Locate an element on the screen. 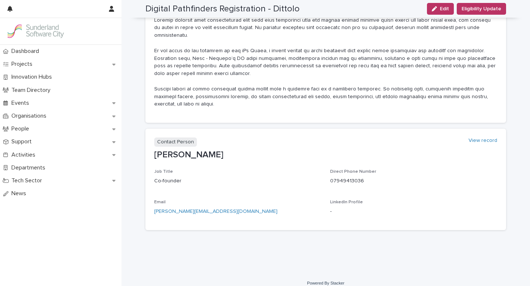  p: Innovation Hubs is located at coordinates (33, 77).